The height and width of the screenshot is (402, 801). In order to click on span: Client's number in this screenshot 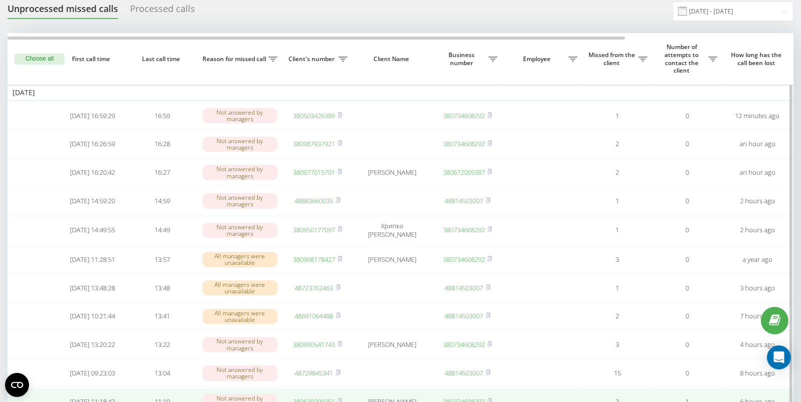, I will do `click(313, 59)`.